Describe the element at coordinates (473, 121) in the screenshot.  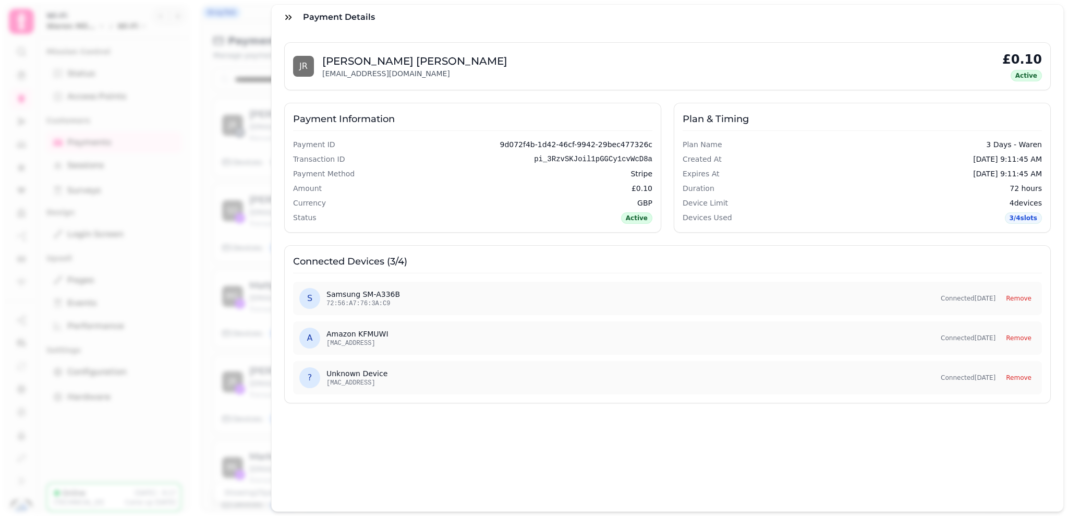
I see `h3: Payment Information` at that location.